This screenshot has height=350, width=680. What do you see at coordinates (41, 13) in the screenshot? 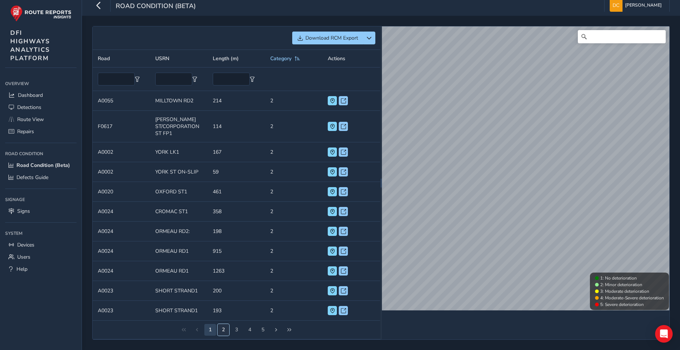
I see `img: rr logo` at bounding box center [41, 13].